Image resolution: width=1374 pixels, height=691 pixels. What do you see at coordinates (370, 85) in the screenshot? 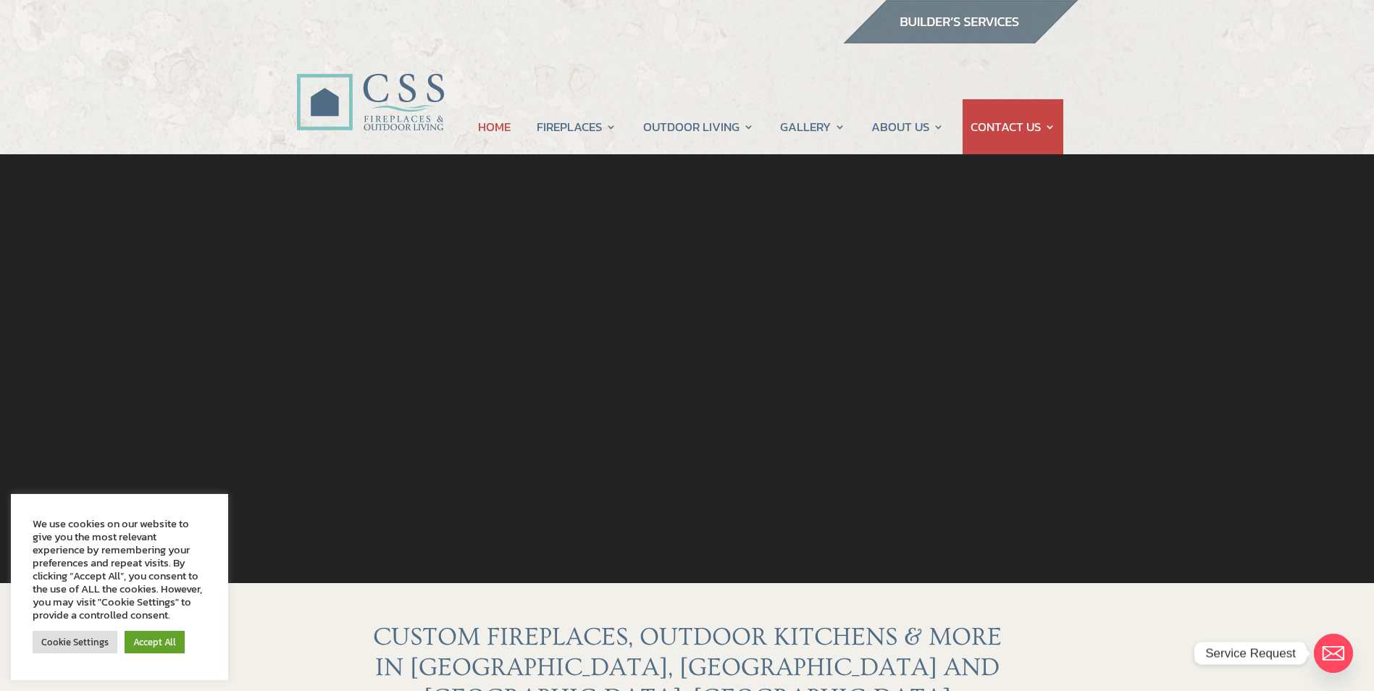
I see `img: CSS Fireplaces & Outdoor Living (Formerly Construction Solutions & Supply)- Jacksonville Ormond B...` at bounding box center [370, 85].